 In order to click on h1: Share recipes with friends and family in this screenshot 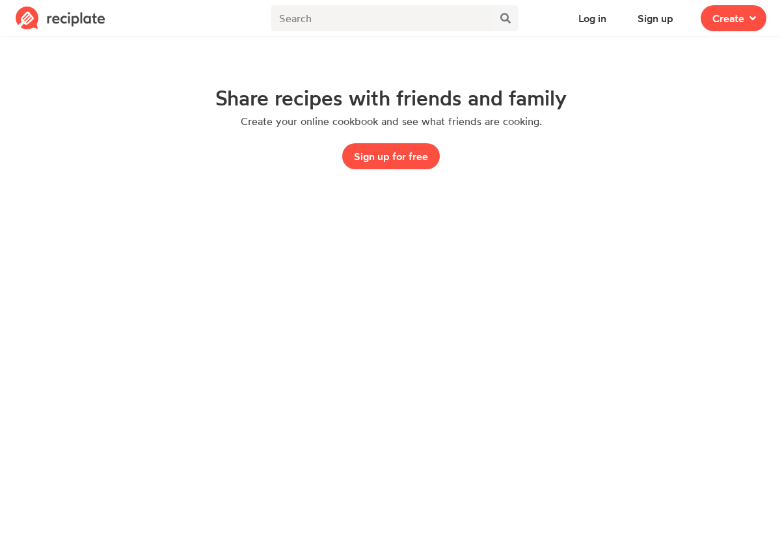, I will do `click(391, 98)`.